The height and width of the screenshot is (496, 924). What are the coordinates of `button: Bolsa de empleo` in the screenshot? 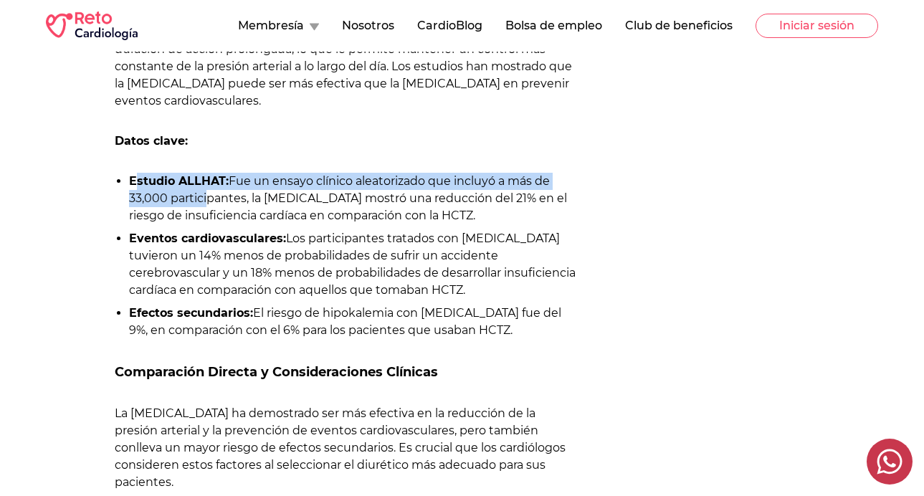 It's located at (554, 26).